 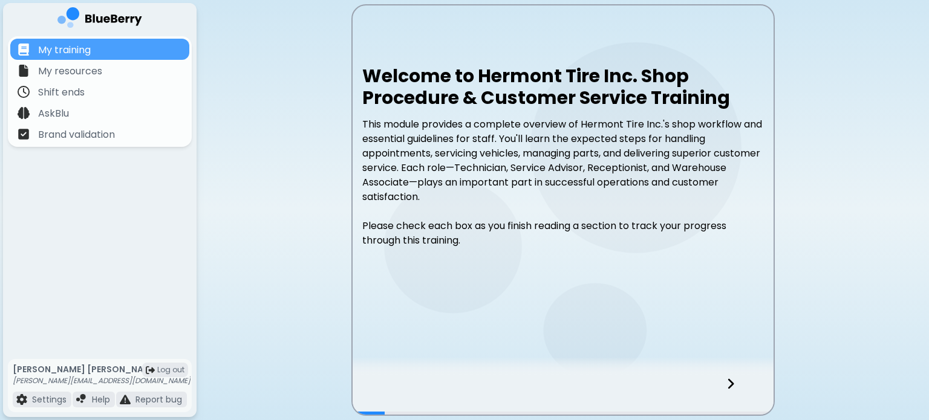 What do you see at coordinates (563, 183) in the screenshot?
I see `p: This module provides a complete overview of Hermont Tire Inc.'s shop workflow and essential guide...` at bounding box center [563, 183].